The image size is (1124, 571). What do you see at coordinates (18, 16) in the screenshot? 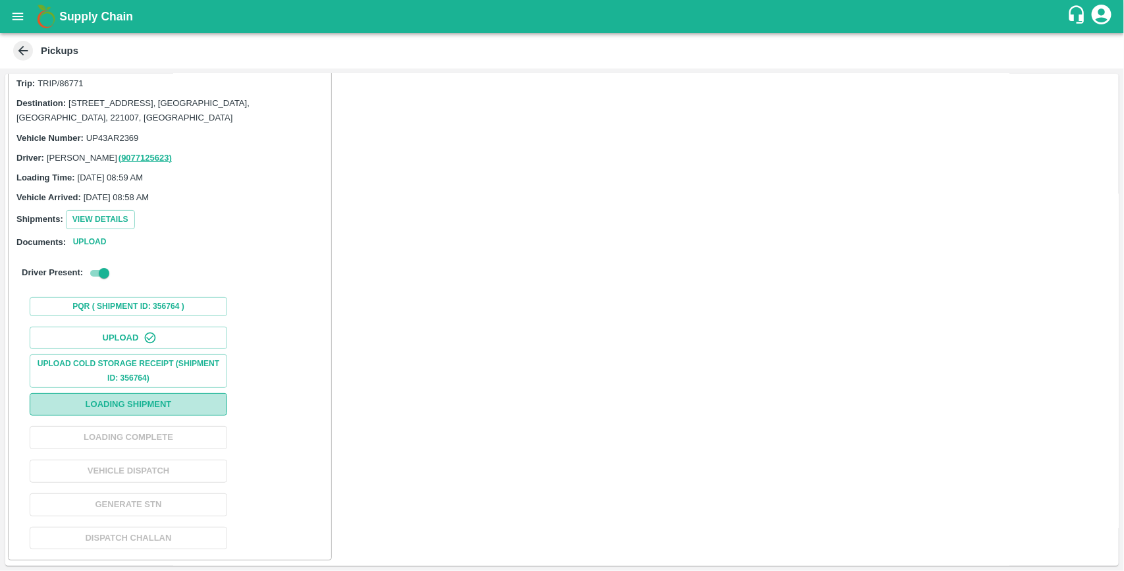
I see `button: open drawer` at bounding box center [18, 16].